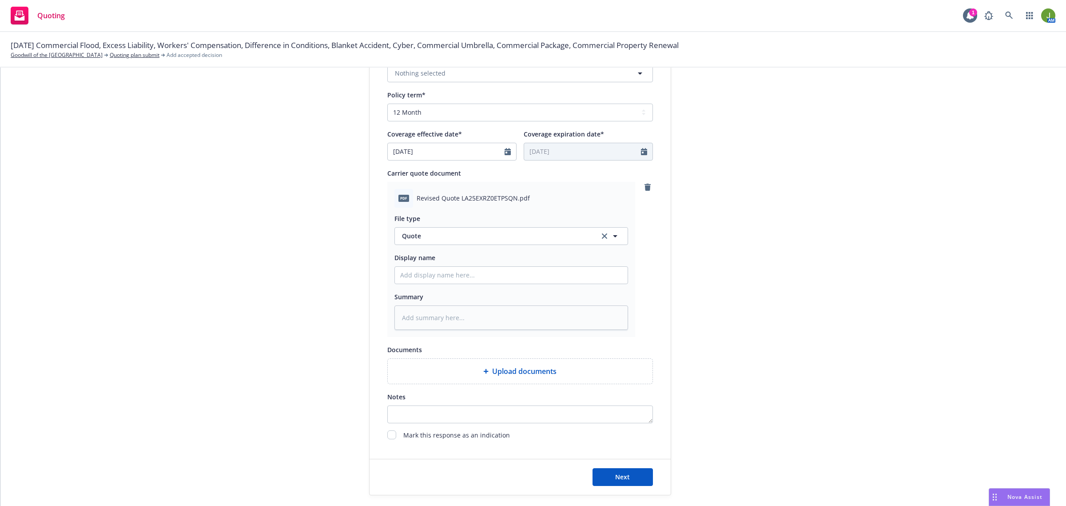  I want to click on span: Coverage effective date*, so click(425, 134).